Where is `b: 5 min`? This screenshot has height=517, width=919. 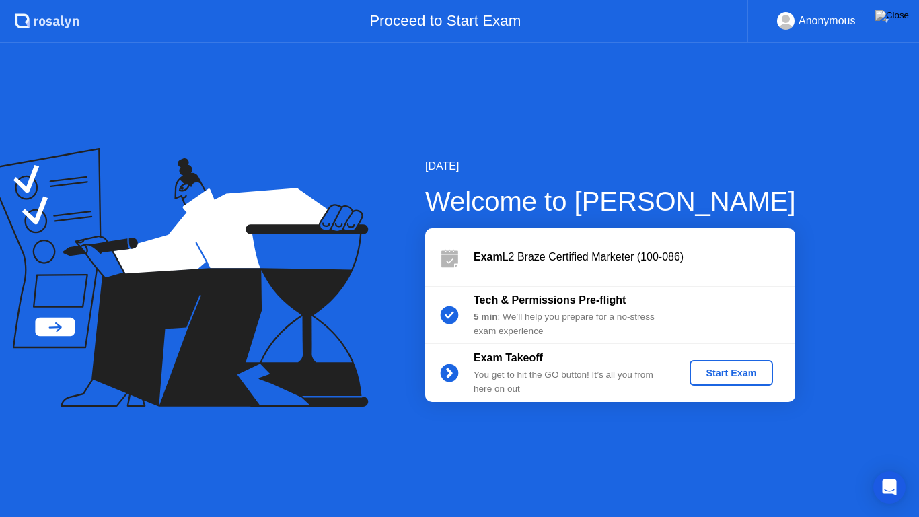
b: 5 min is located at coordinates (486, 316).